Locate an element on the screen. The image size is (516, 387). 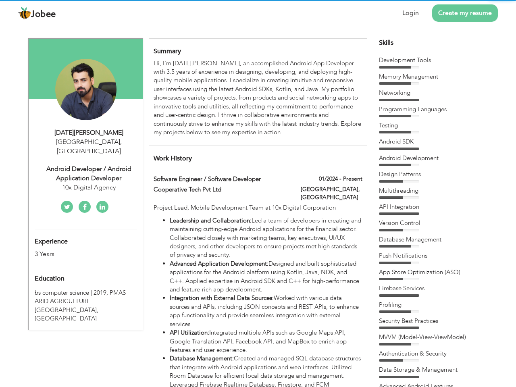
div: Android Development is located at coordinates (429, 158).